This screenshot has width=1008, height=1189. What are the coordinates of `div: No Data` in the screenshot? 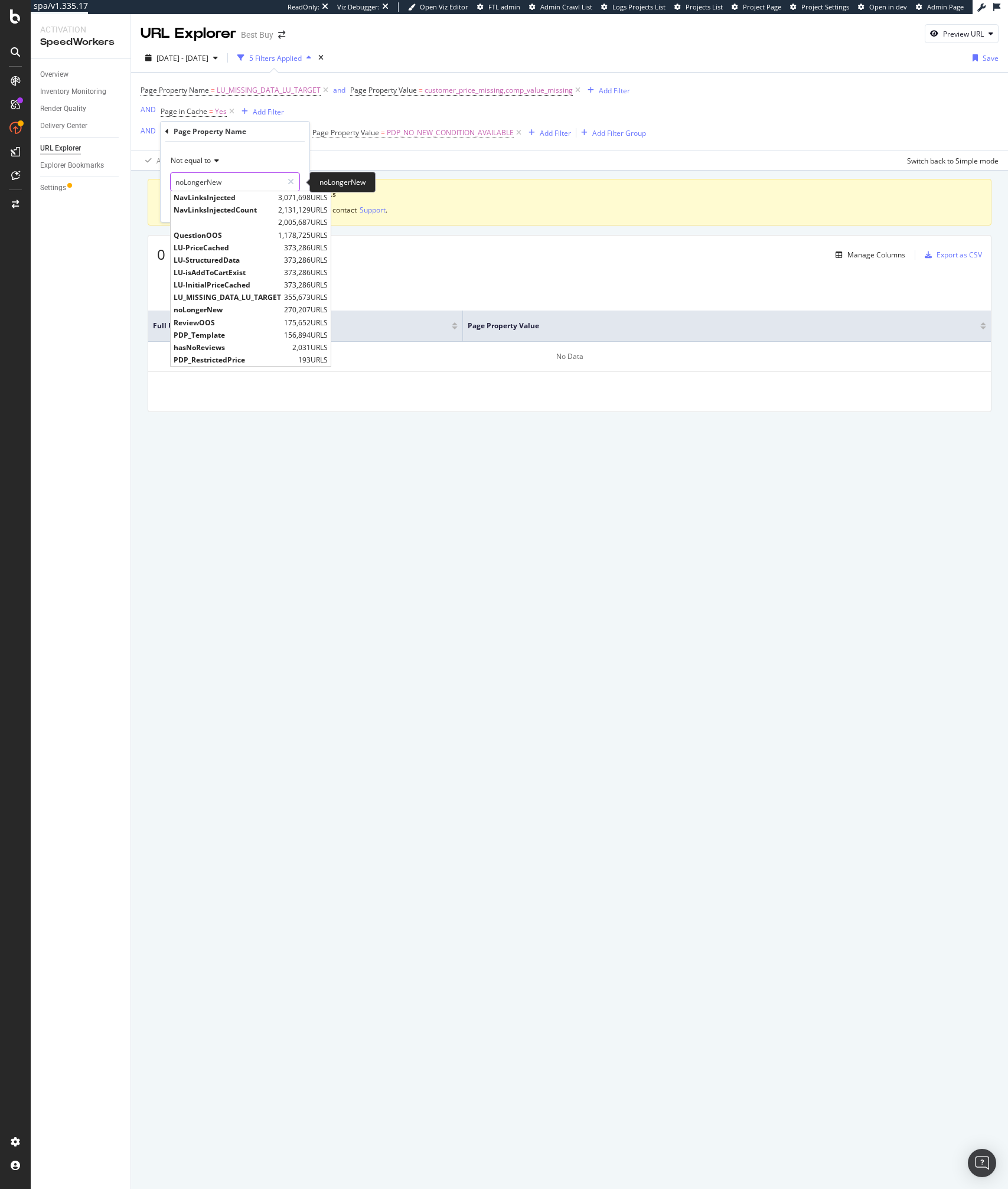 It's located at (570, 357).